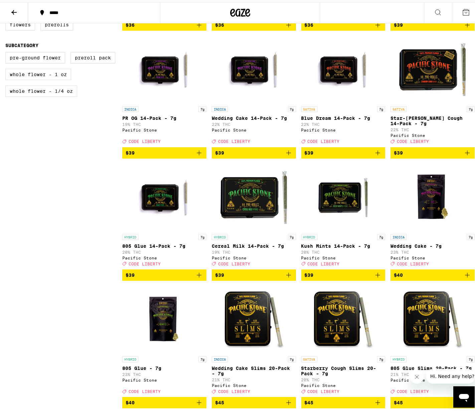 The width and height of the screenshot is (475, 411). Describe the element at coordinates (343, 369) in the screenshot. I see `p: Starberry Cough Slims 20-Pack - 7g` at that location.